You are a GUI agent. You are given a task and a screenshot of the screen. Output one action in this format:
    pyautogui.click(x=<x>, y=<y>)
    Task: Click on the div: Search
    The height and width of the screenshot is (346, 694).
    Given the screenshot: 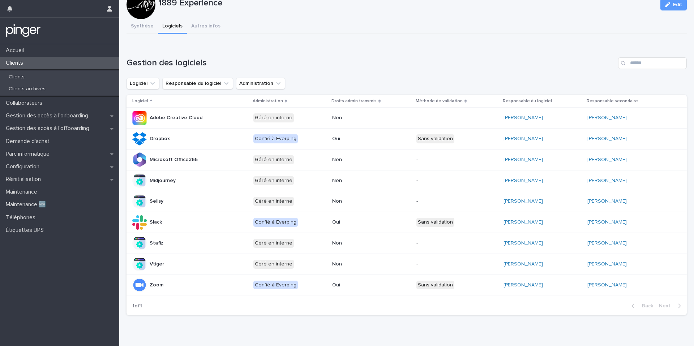 What is the action you would take?
    pyautogui.click(x=653, y=63)
    